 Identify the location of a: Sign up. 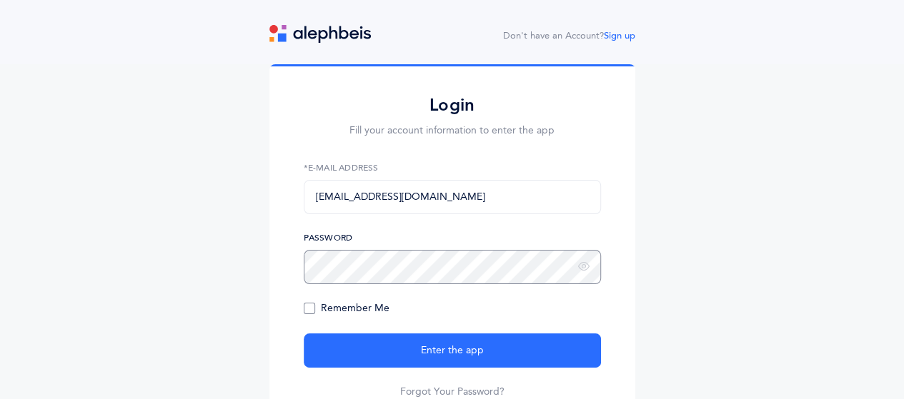
(619, 36).